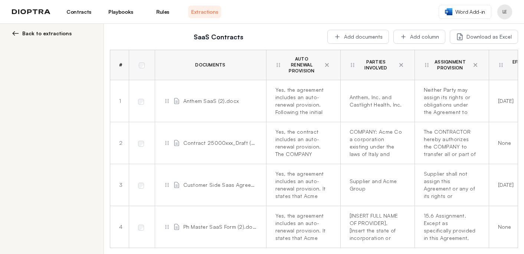  I want to click on span: Contract 25000xxx_Draft (3).docx, so click(220, 143).